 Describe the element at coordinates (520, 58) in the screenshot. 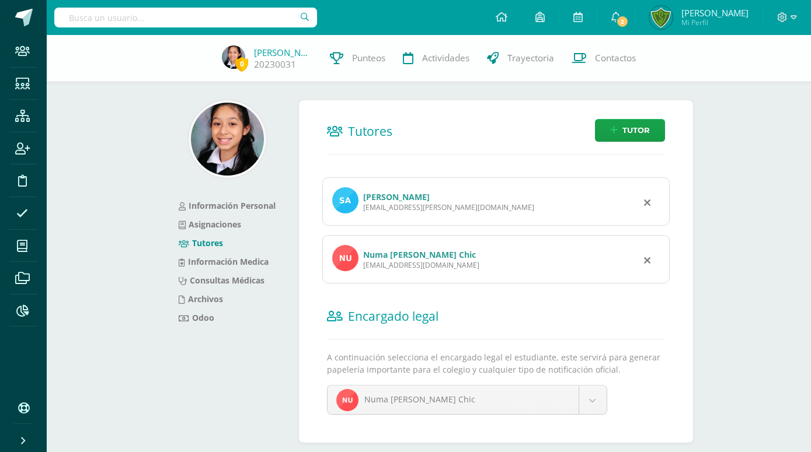

I see `a: Trayectoria` at that location.